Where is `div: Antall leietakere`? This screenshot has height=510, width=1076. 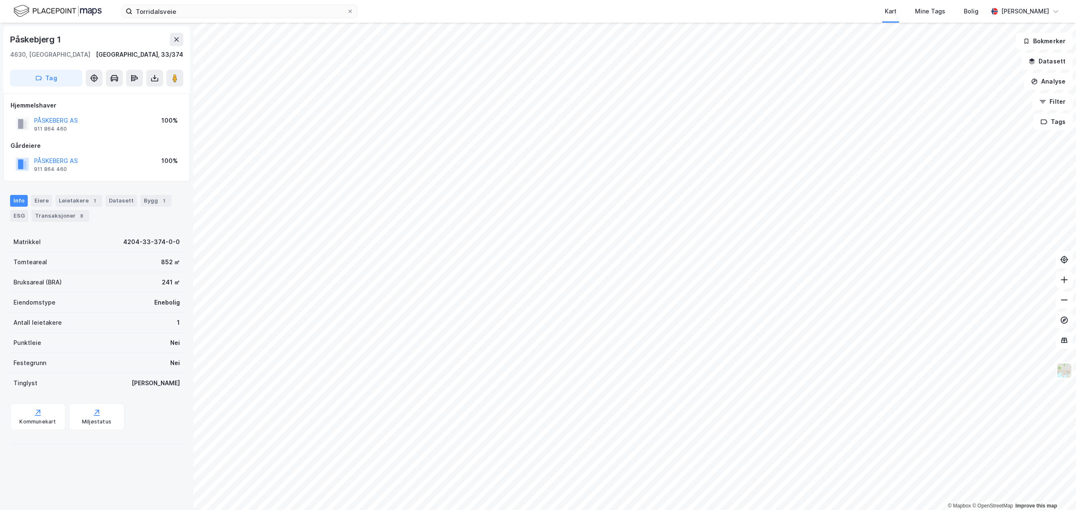 div: Antall leietakere is located at coordinates (37, 323).